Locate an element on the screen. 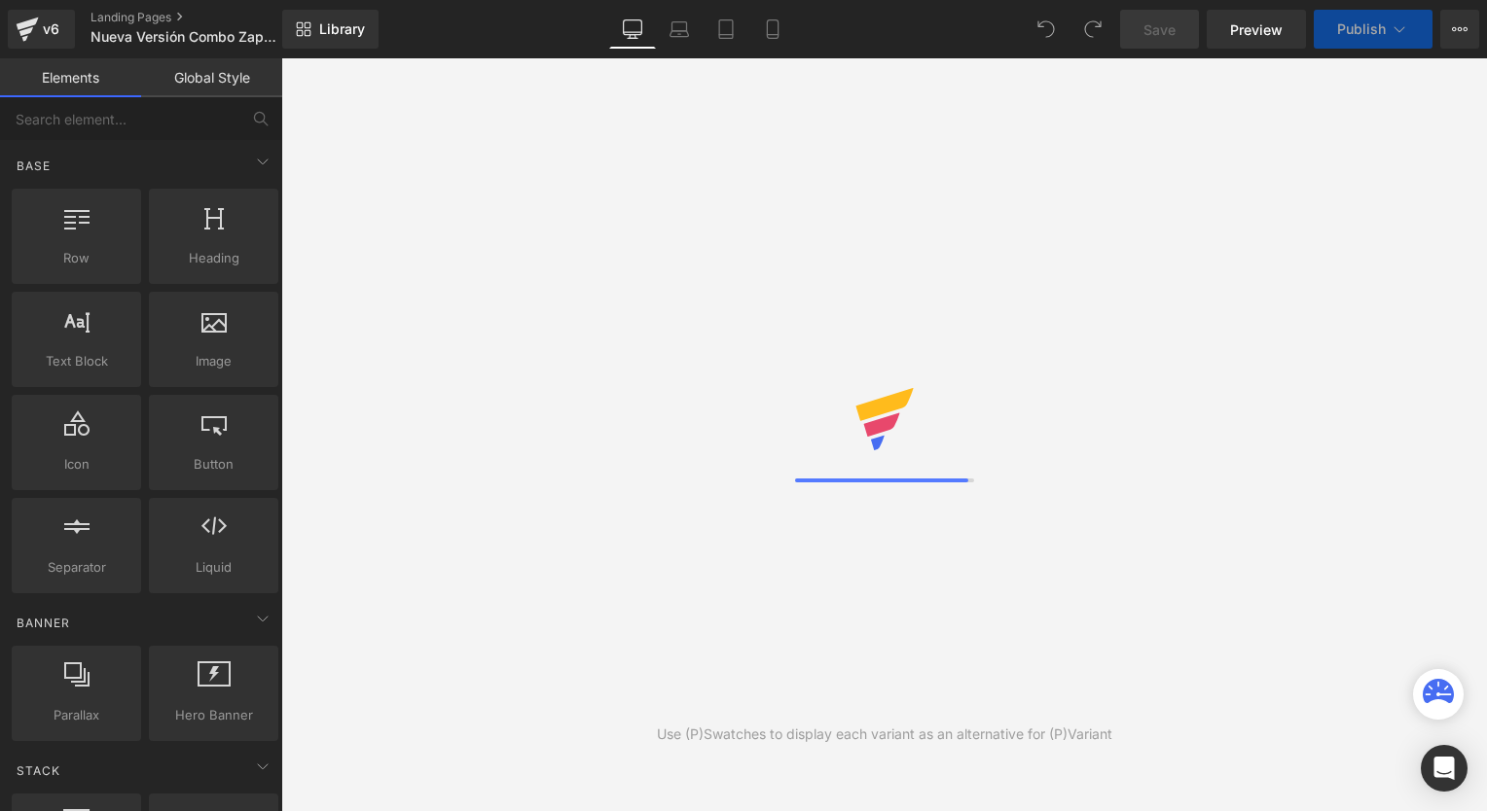 The height and width of the screenshot is (811, 1487). div: Open Intercom Messenger is located at coordinates (1444, 769).